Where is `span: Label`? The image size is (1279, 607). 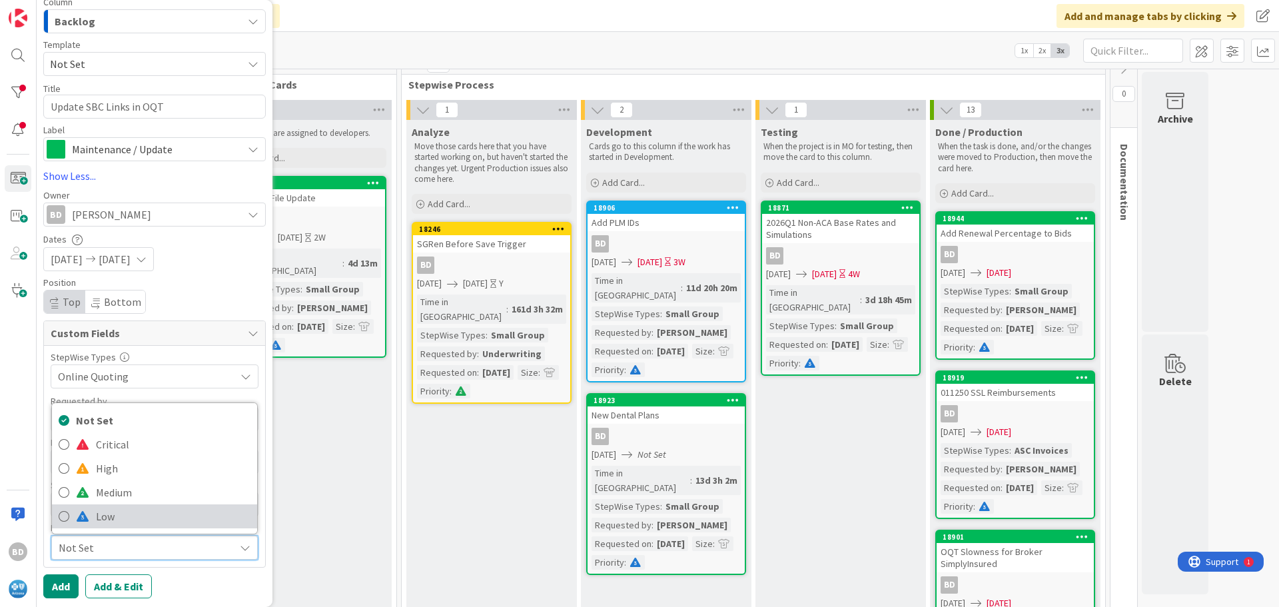 span: Label is located at coordinates (54, 130).